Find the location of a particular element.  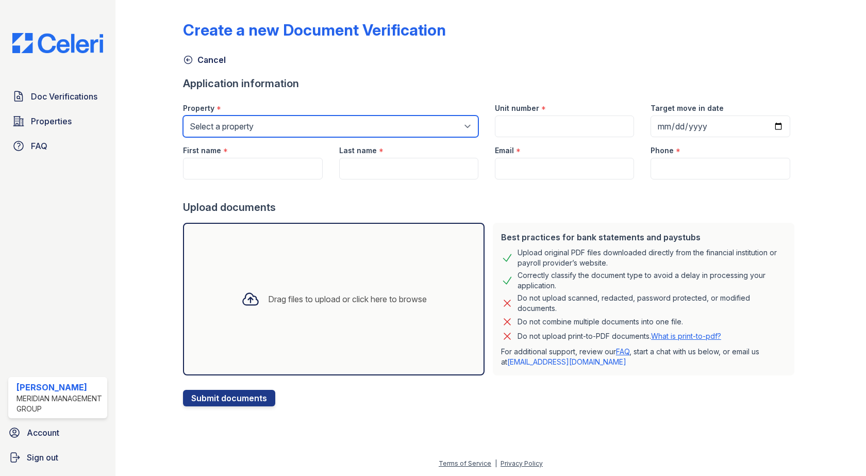

div: Upload original PDF files downloaded directly from the financial institution or payroll provider’... is located at coordinates (652, 258).